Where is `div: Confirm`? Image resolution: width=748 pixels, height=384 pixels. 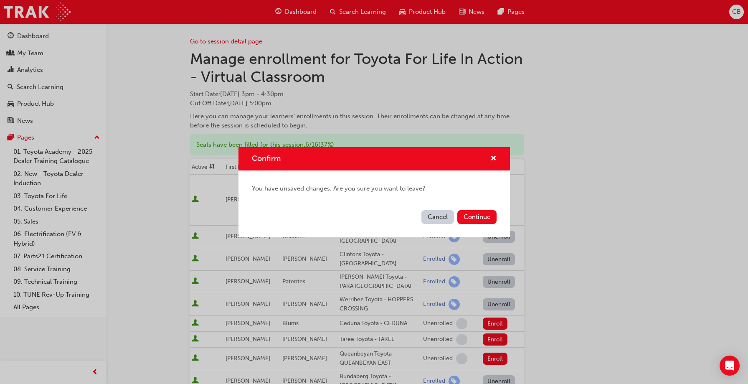 div: Confirm is located at coordinates (374, 192).